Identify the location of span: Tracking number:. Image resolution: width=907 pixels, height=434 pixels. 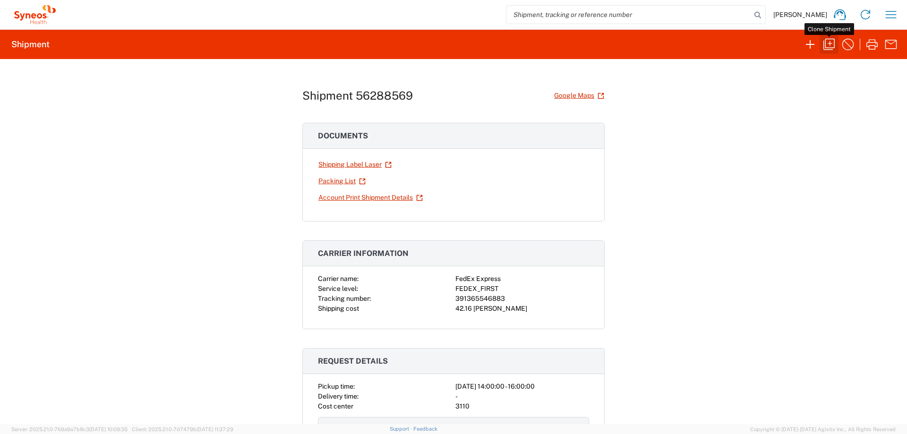
(344, 299).